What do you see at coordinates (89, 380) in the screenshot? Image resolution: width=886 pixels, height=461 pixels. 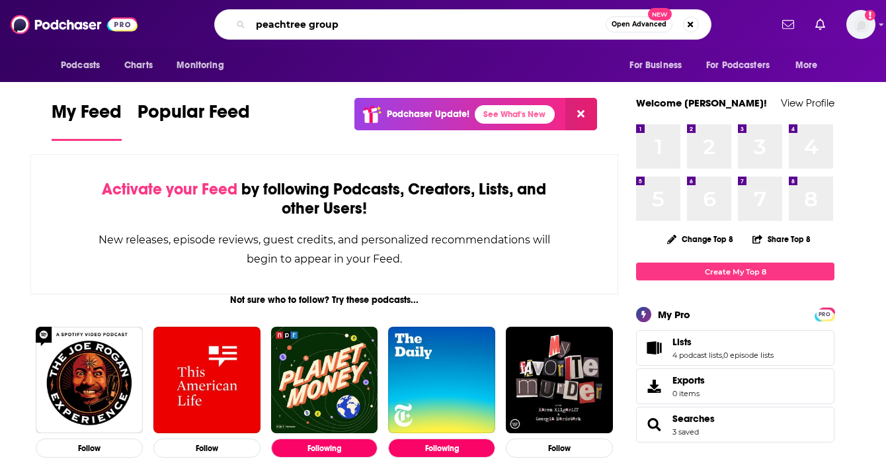 I see `a: The Joe Rogan Experience` at bounding box center [89, 380].